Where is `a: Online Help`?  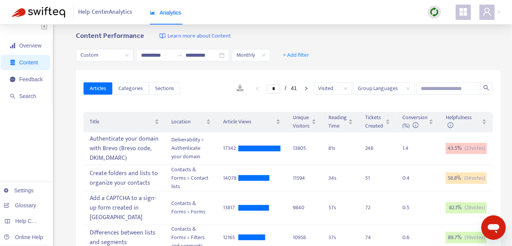
a: Online Help is located at coordinates (23, 237).